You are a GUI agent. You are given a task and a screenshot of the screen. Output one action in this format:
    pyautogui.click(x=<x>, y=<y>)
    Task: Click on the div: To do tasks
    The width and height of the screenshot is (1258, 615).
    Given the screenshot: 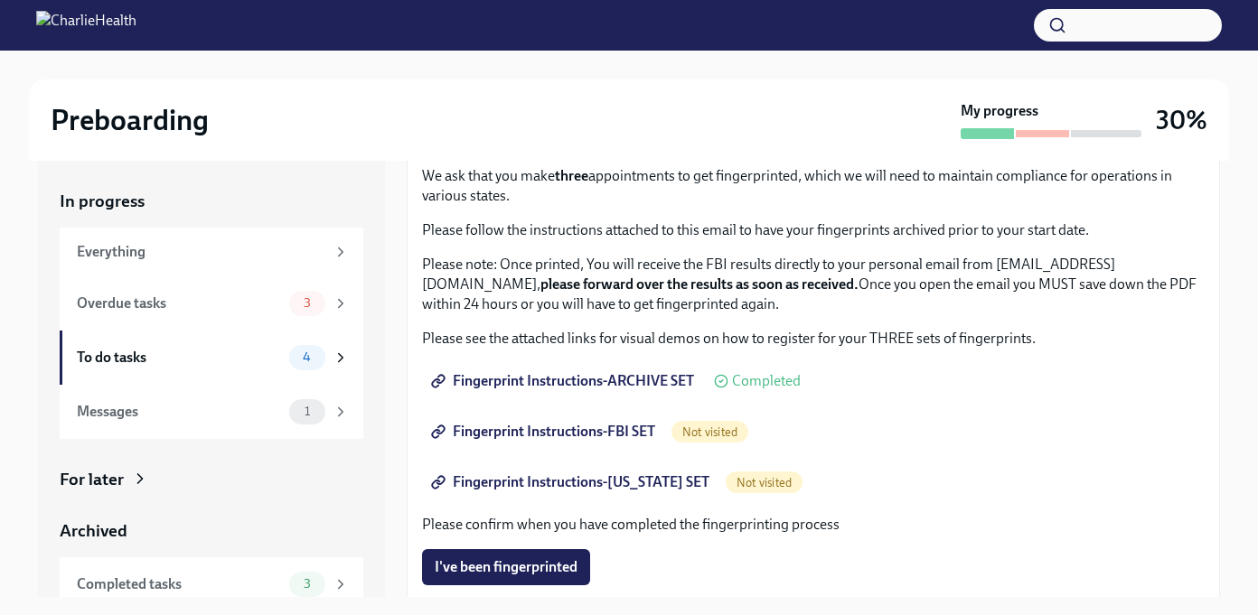 What is the action you would take?
    pyautogui.click(x=179, y=358)
    